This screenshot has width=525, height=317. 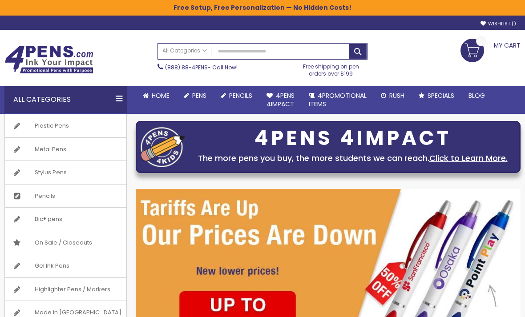 I want to click on a: Metal Pens, so click(x=65, y=149).